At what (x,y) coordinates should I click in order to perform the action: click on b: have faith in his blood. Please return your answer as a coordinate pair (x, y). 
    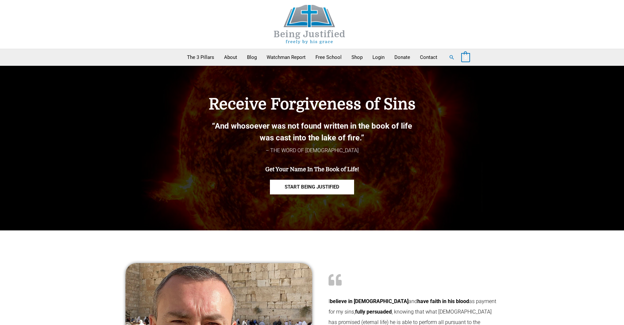
    Looking at the image, I should click on (443, 301).